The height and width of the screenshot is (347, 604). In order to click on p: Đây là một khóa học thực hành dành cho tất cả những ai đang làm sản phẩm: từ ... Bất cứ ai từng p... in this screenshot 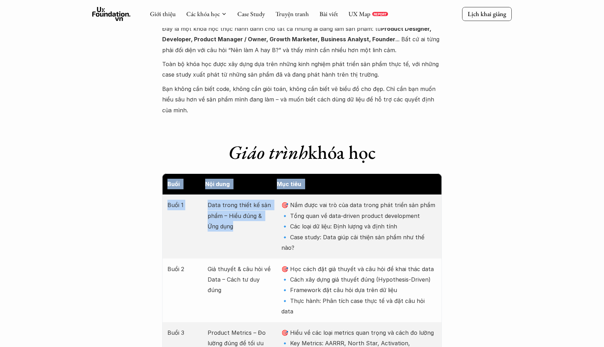, I will do `click(302, 39)`.